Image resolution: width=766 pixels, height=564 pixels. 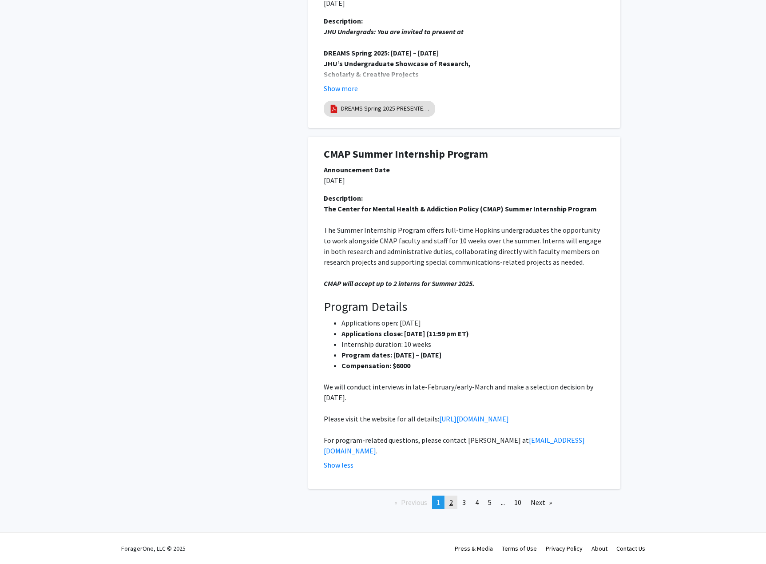 What do you see at coordinates (153, 548) in the screenshot?
I see `div: ForagerOne, LLC © 2025` at bounding box center [153, 548].